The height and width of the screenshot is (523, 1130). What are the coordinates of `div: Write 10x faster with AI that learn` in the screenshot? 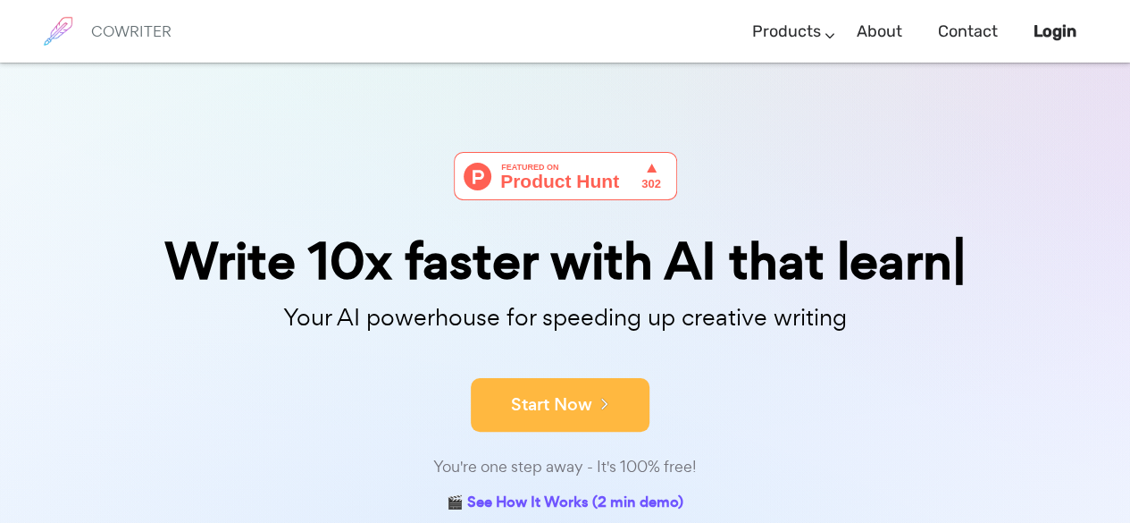 It's located at (566, 261).